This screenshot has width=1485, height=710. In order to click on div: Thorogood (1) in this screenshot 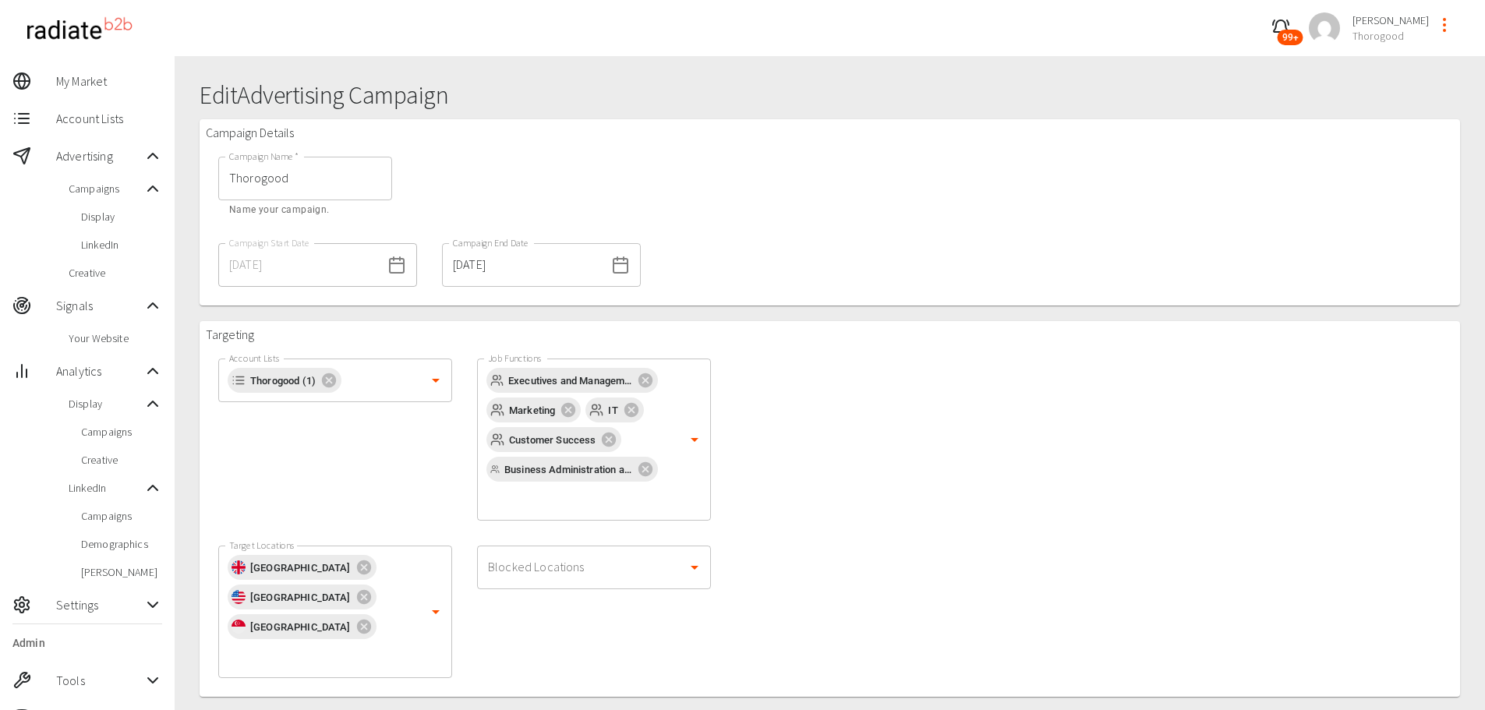, I will do `click(285, 380)`.